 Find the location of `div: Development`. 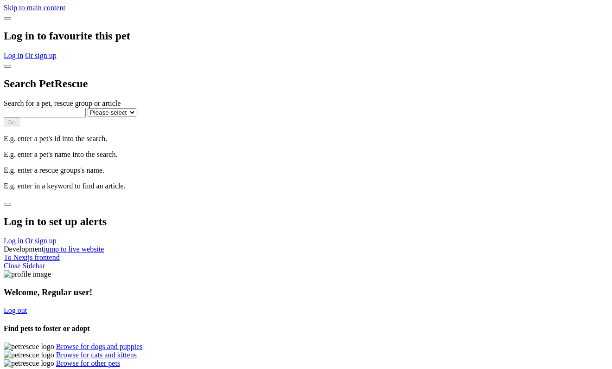

div: Development is located at coordinates (306, 249).